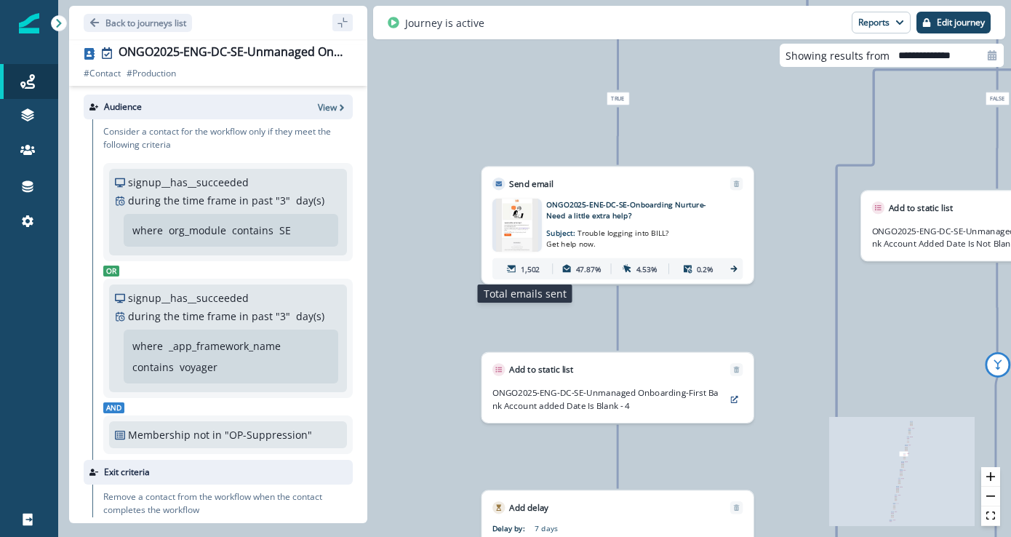  I want to click on button: Go back, so click(137, 23).